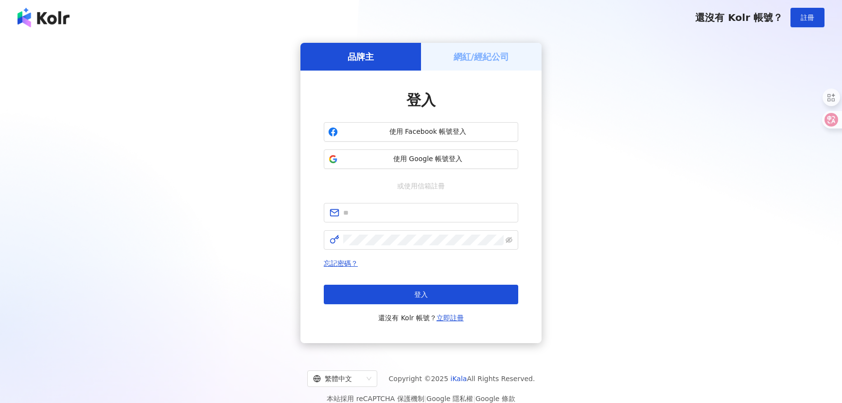 The height and width of the screenshot is (403, 842). What do you see at coordinates (428, 132) in the screenshot?
I see `span: 使用 Facebook 帳號登入` at bounding box center [428, 132].